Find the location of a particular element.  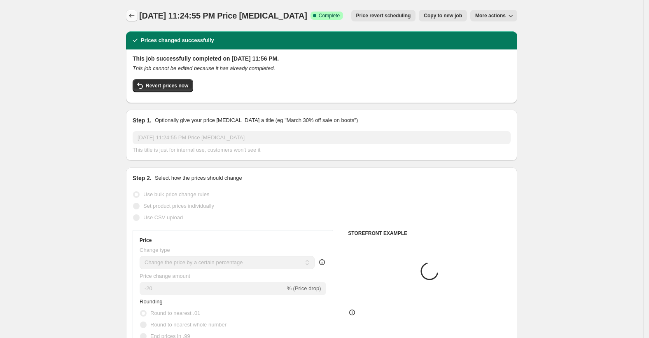

button: Price change jobs is located at coordinates (132, 16).